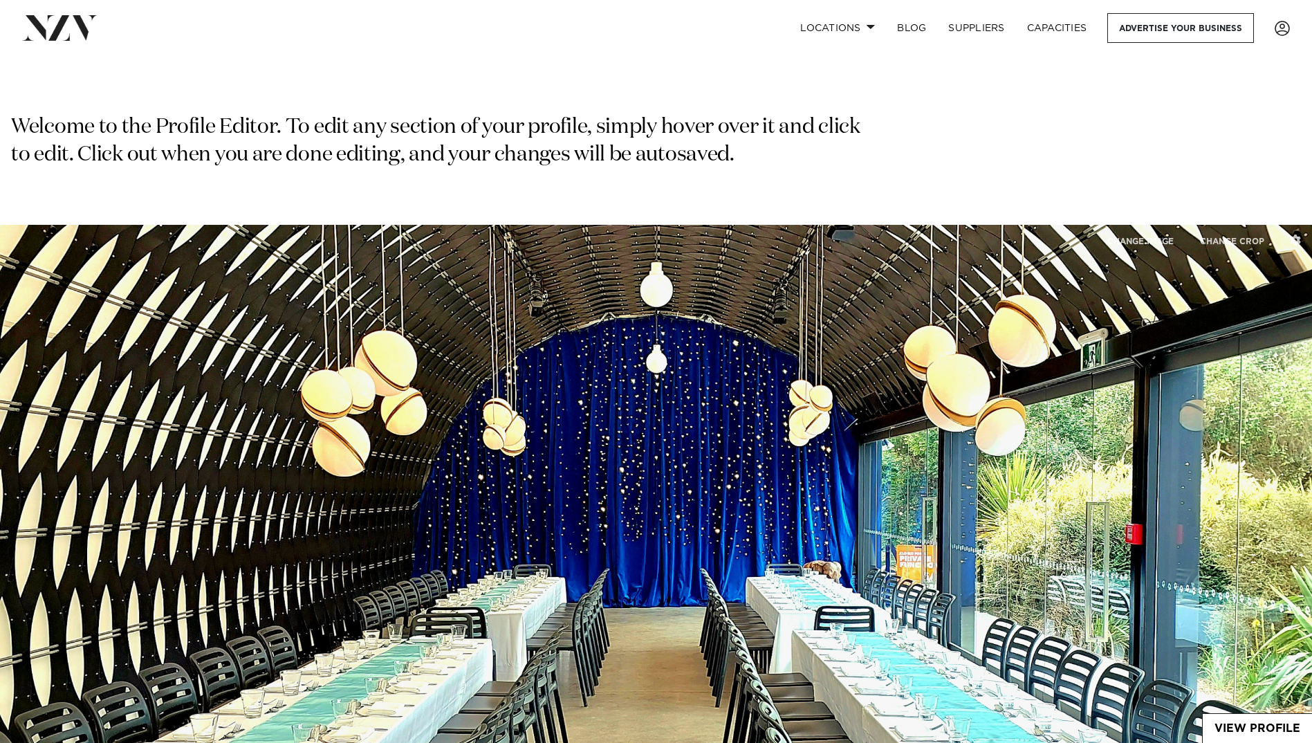 The width and height of the screenshot is (1312, 743). I want to click on button: CHANGE IMAGE, so click(1141, 241).